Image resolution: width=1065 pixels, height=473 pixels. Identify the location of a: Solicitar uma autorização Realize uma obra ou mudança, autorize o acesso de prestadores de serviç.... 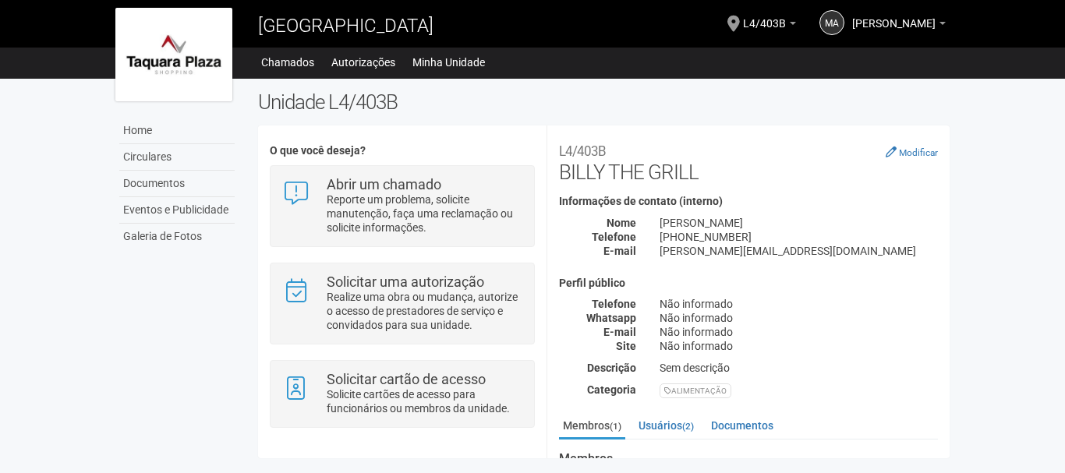
(401, 303).